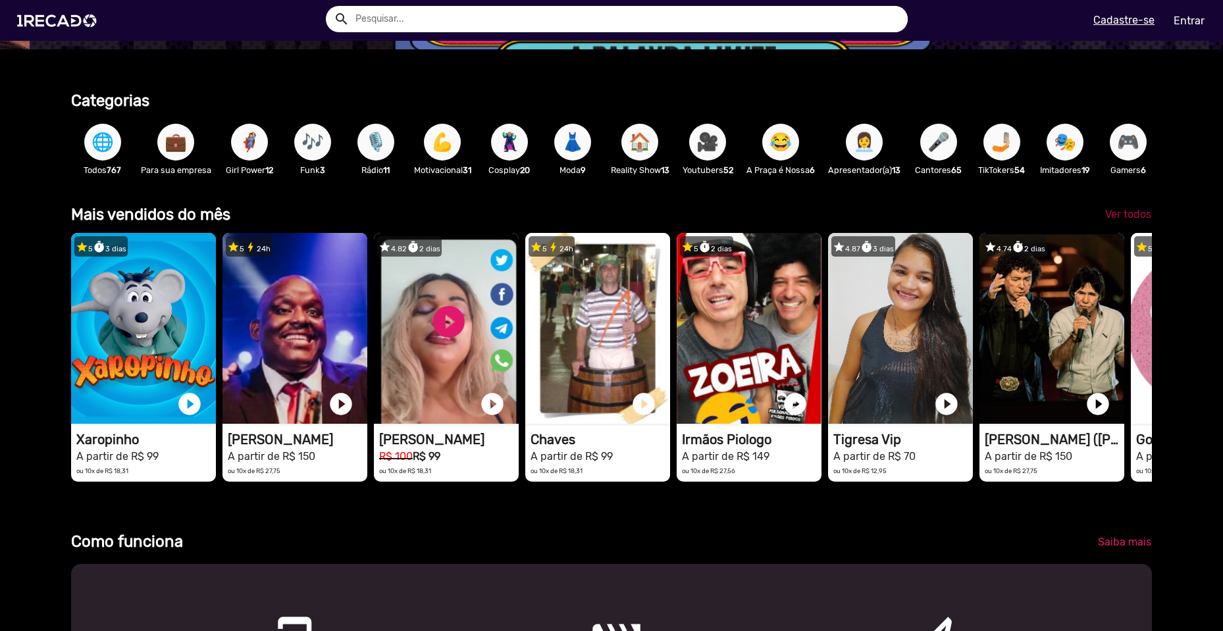 This screenshot has width=1223, height=631. Describe the element at coordinates (323, 170) in the screenshot. I see `b: 3` at that location.